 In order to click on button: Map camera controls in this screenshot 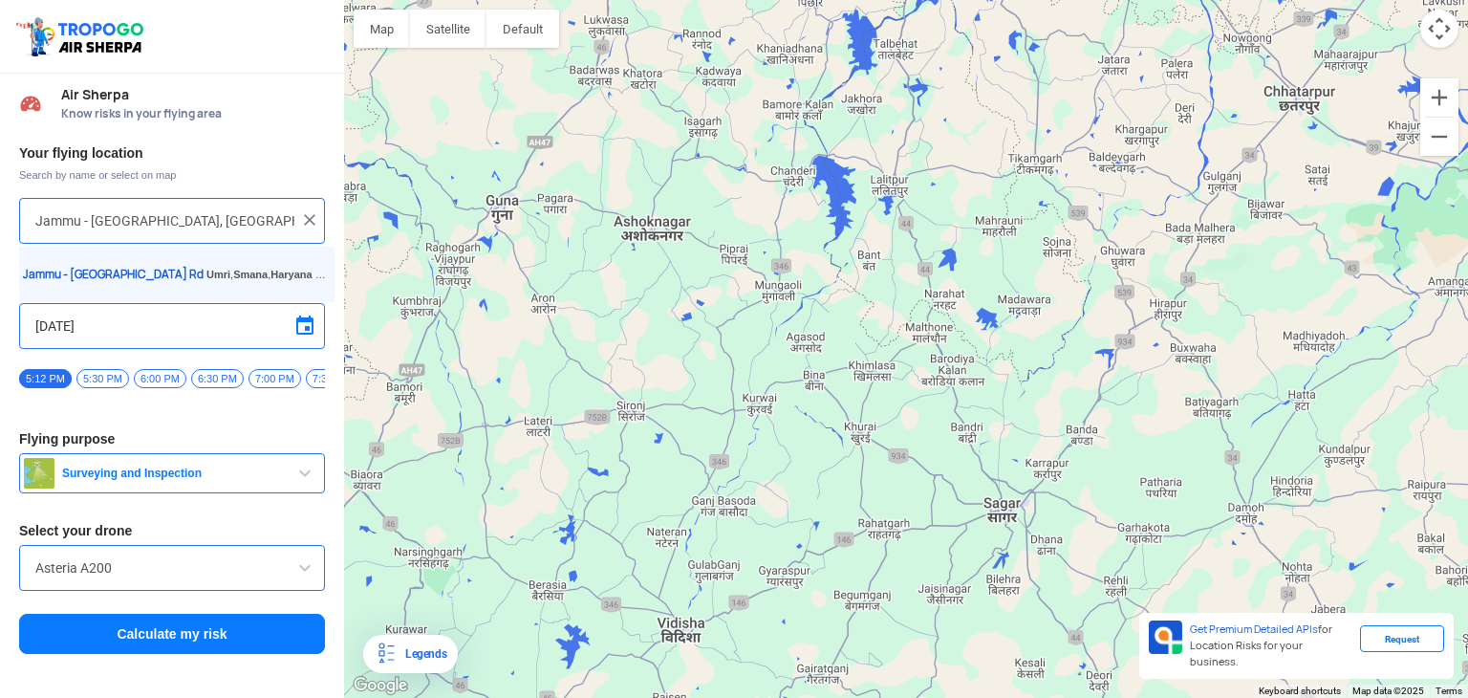, I will do `click(1439, 29)`.